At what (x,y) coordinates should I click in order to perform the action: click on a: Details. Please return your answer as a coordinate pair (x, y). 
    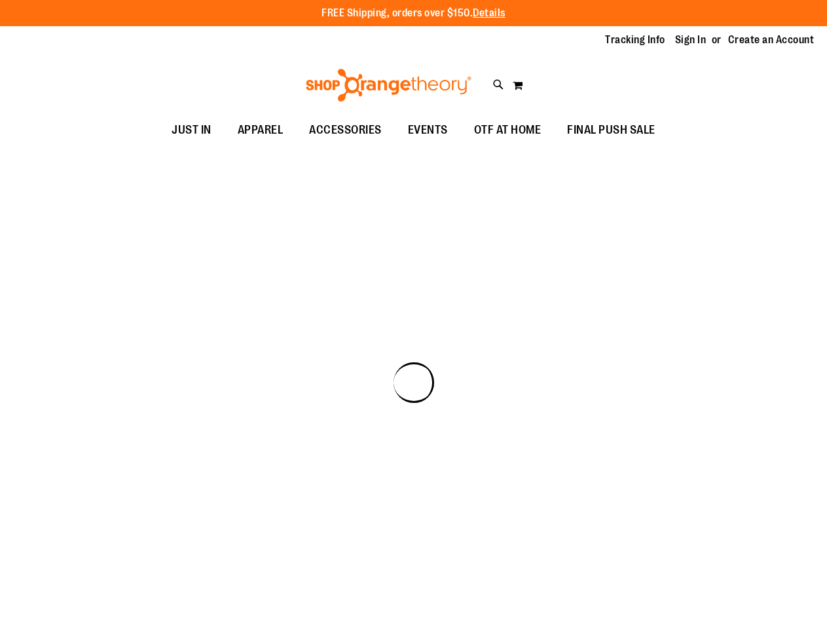
    Looking at the image, I should click on (489, 13).